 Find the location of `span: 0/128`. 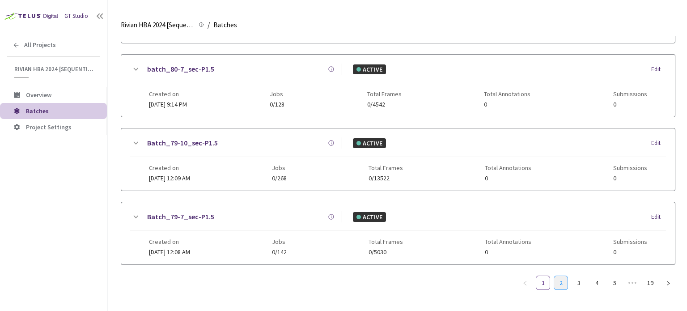

span: 0/128 is located at coordinates (277, 104).